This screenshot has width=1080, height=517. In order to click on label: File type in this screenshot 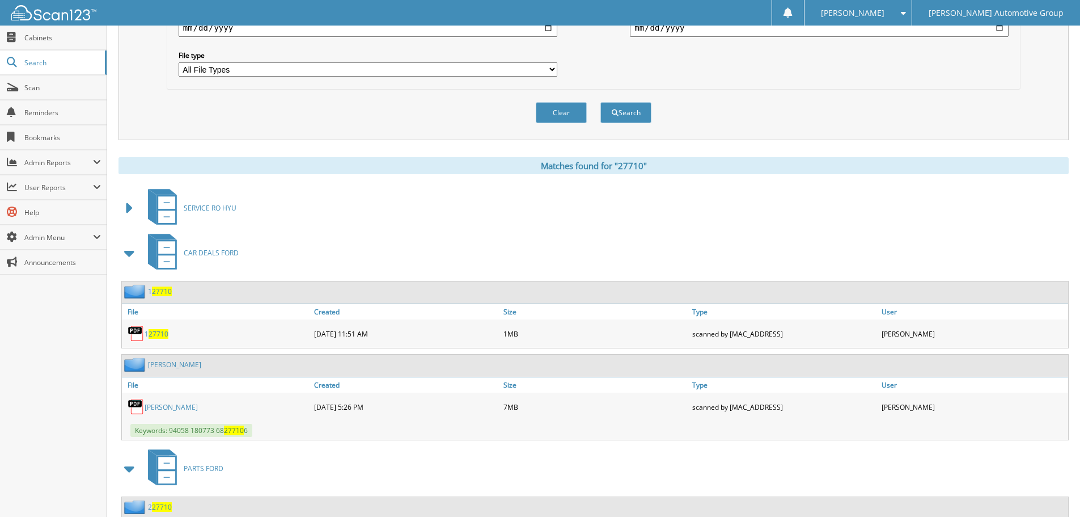, I will do `click(368, 55)`.